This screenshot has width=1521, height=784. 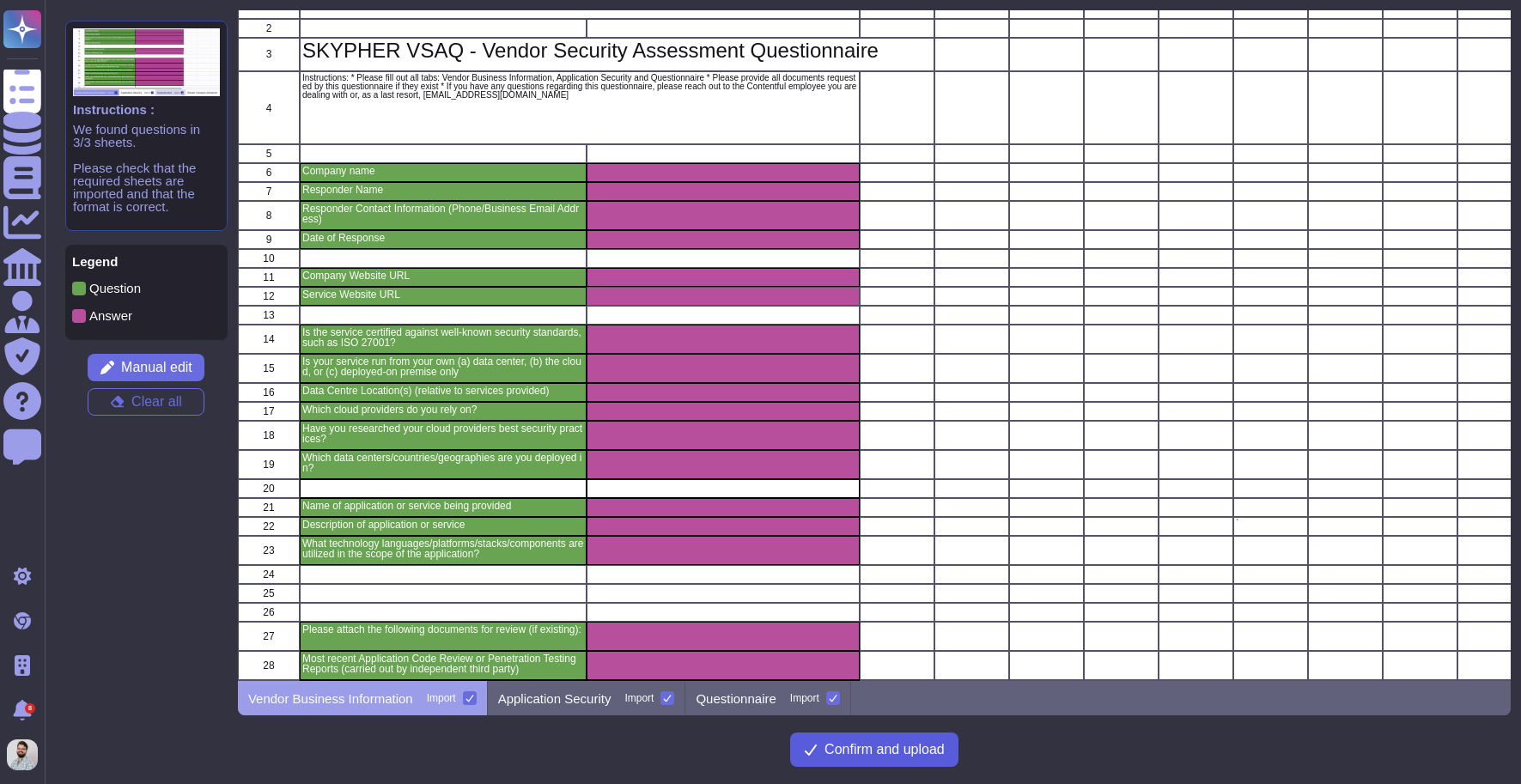 I want to click on button: Manual edit, so click(x=146, y=368).